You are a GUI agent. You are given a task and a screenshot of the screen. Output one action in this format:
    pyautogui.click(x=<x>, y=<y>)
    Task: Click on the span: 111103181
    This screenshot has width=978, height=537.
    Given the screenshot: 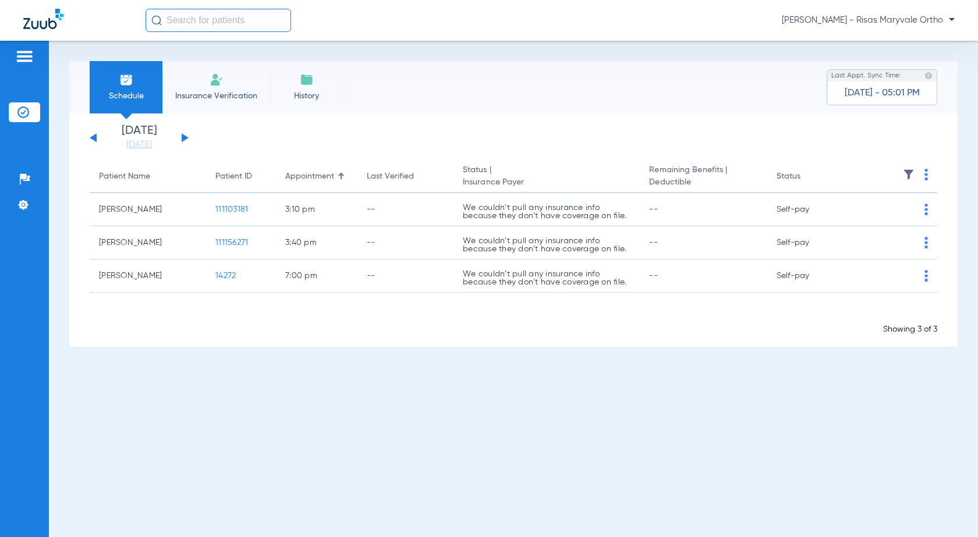 What is the action you would take?
    pyautogui.click(x=232, y=210)
    